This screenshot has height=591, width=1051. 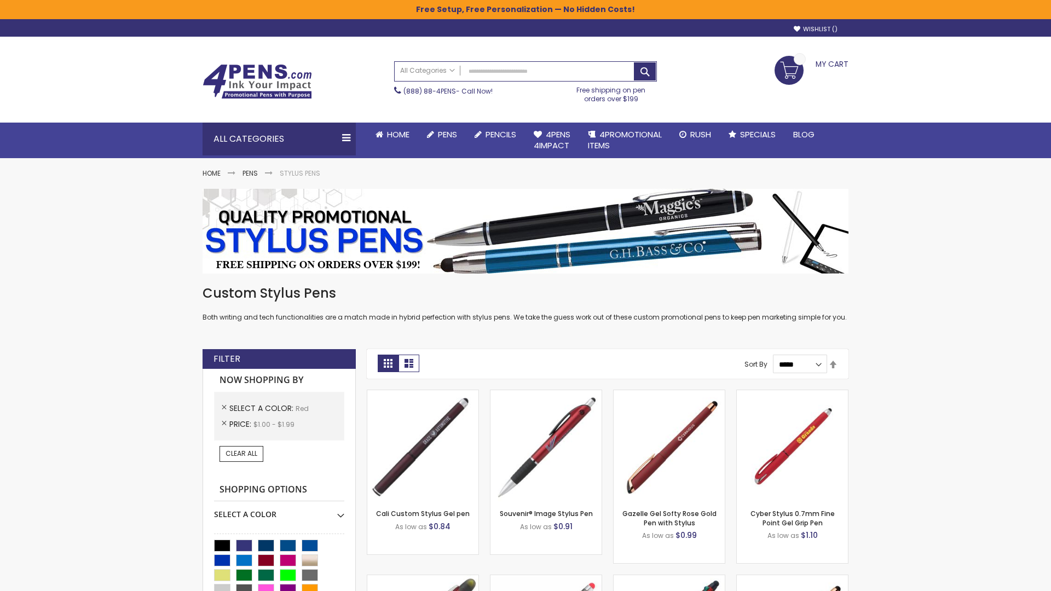 I want to click on strong: Shopping Options, so click(x=279, y=490).